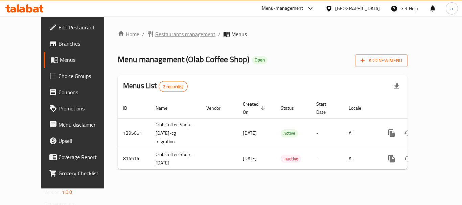 This screenshot has width=462, height=205. What do you see at coordinates (129, 34) in the screenshot?
I see `a: Home` at bounding box center [129, 34].